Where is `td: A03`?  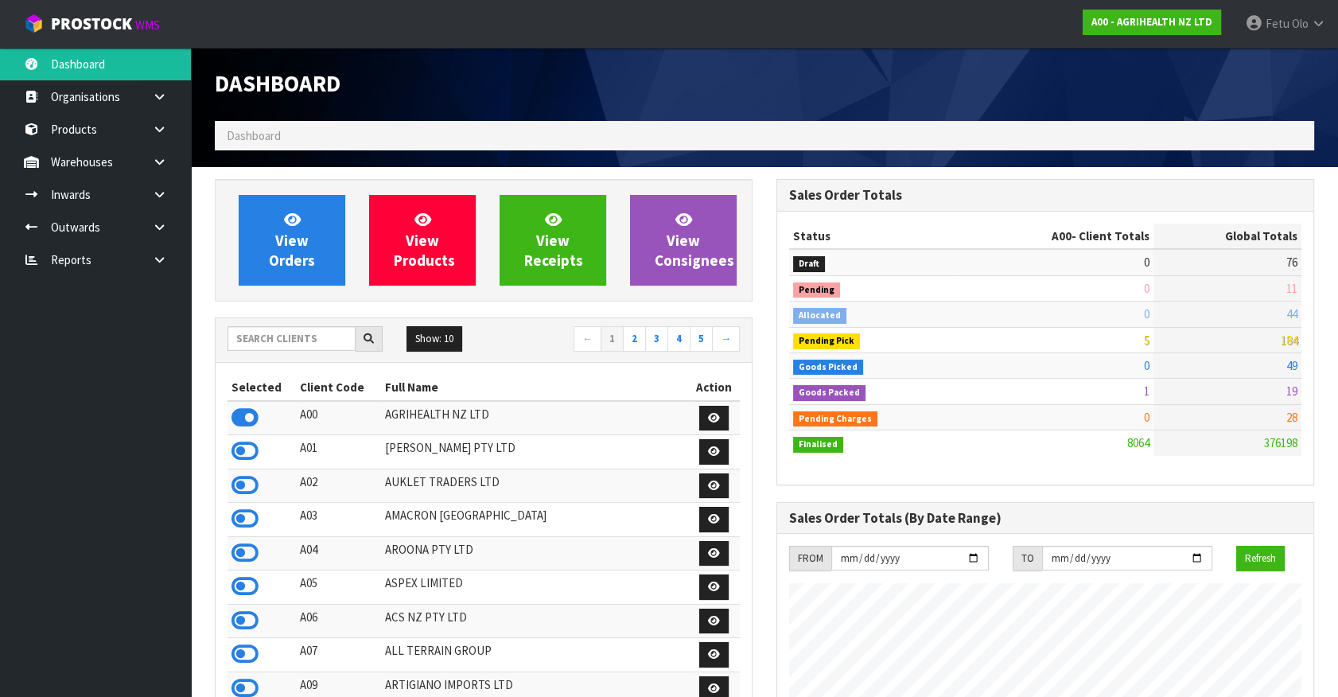
td: A03 is located at coordinates (338, 519).